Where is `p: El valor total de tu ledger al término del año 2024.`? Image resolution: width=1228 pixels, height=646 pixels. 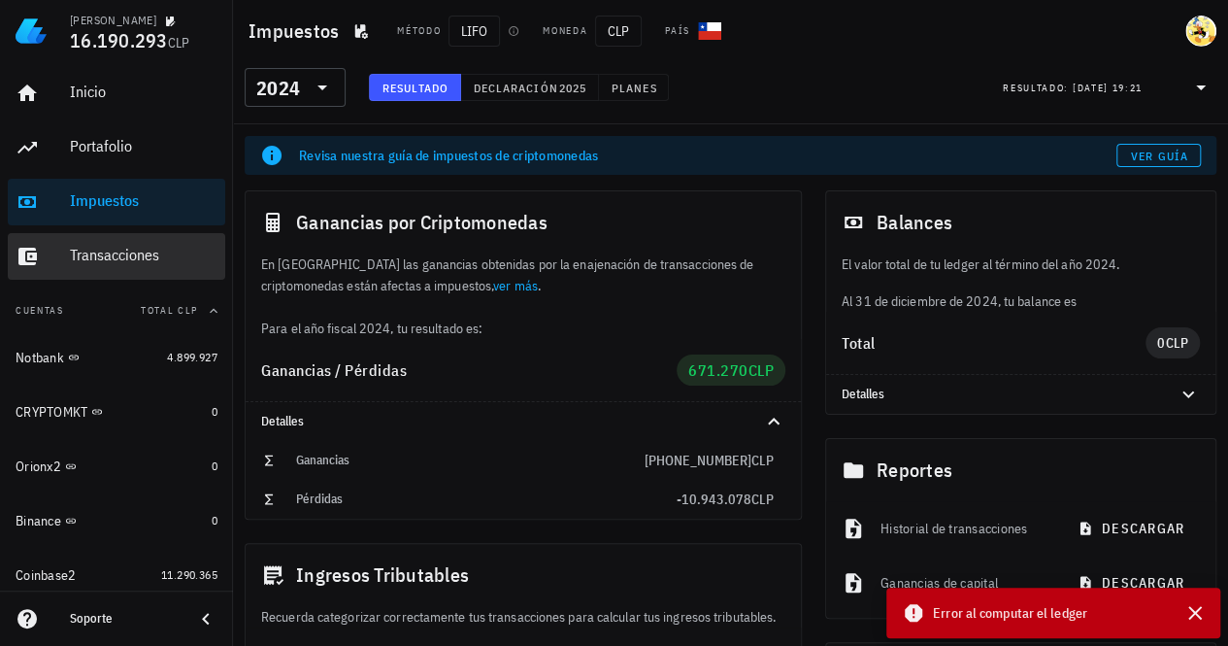 p: El valor total de tu ledger al término del año 2024. is located at coordinates (1021, 264).